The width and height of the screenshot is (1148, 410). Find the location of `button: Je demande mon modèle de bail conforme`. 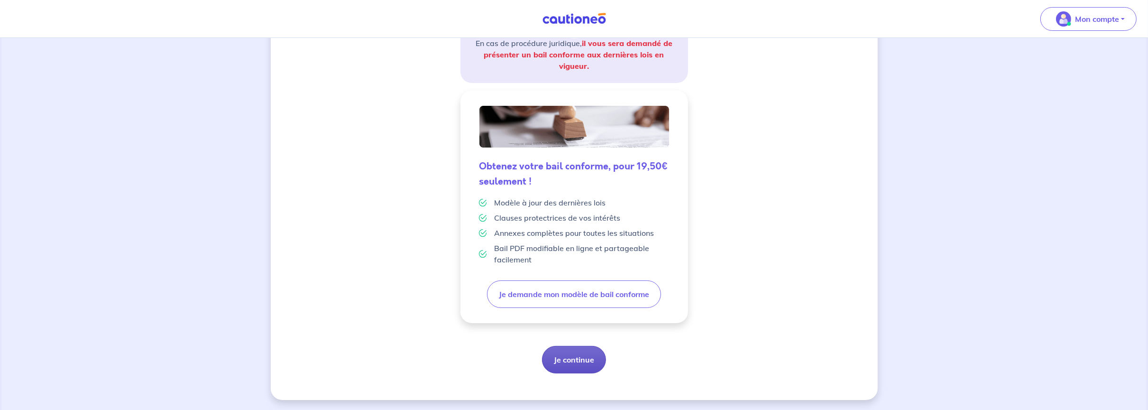

button: Je demande mon modèle de bail conforme is located at coordinates (574, 294).